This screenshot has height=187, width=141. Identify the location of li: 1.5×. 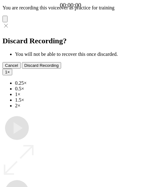
(77, 100).